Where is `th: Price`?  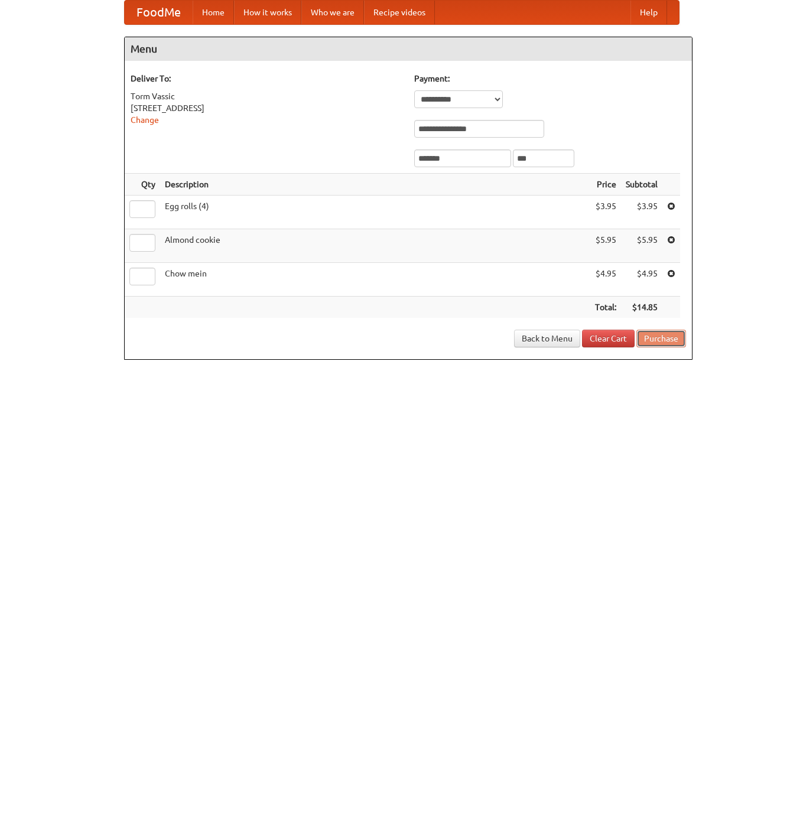
th: Price is located at coordinates (605, 184).